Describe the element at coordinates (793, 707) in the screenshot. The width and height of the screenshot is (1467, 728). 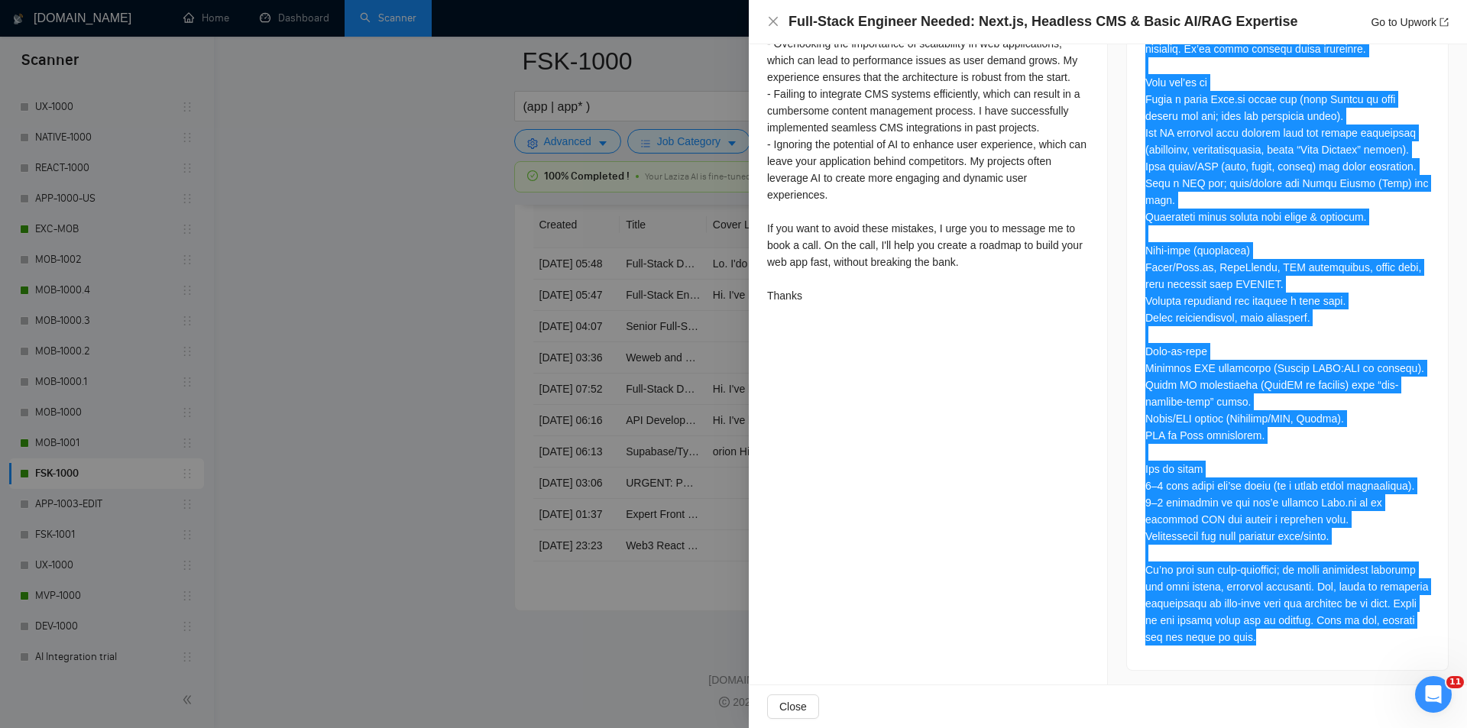
I see `span: Close` at that location.